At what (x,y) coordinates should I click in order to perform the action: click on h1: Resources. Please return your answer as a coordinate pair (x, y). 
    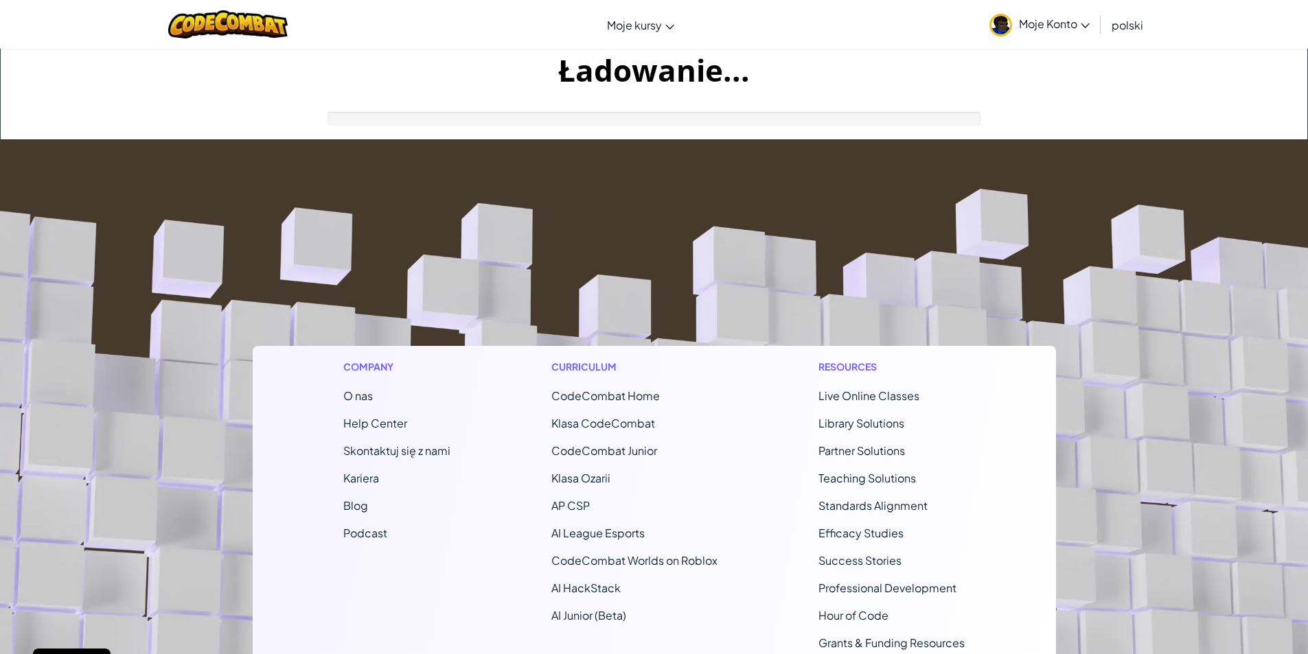
    Looking at the image, I should click on (891, 367).